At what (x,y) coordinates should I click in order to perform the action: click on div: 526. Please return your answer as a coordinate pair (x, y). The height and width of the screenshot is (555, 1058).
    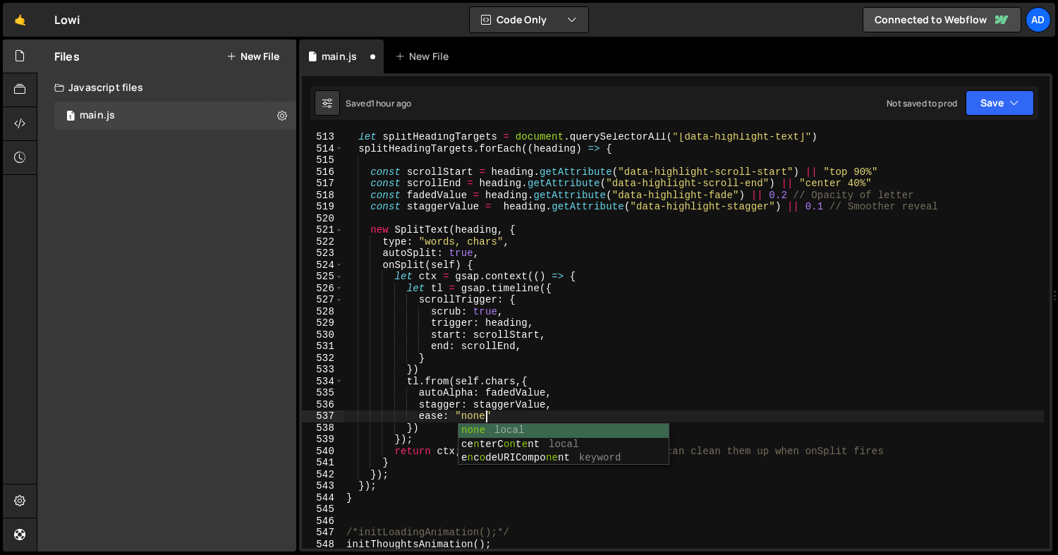
    Looking at the image, I should click on (322, 289).